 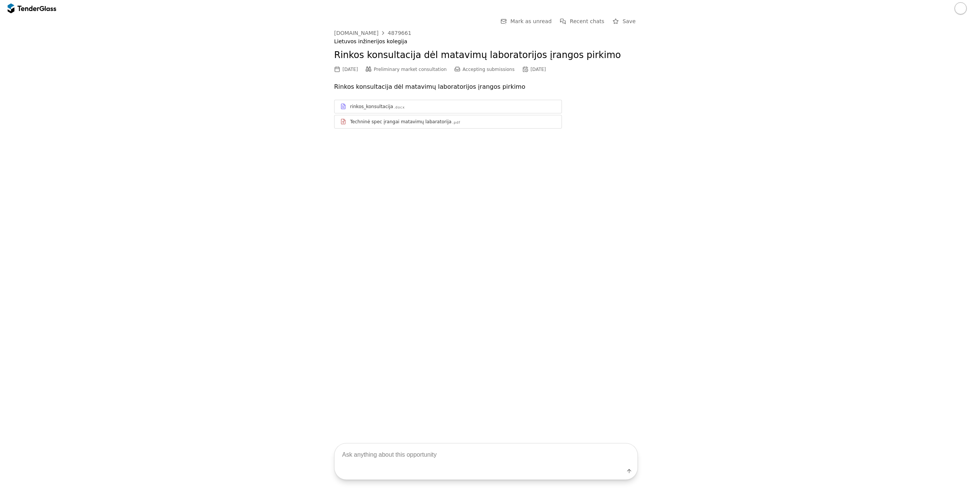 What do you see at coordinates (486, 87) in the screenshot?
I see `p: Rinkos konsultacija dėl matavimų laboratorijos įrangos pirkimo` at bounding box center [486, 87].